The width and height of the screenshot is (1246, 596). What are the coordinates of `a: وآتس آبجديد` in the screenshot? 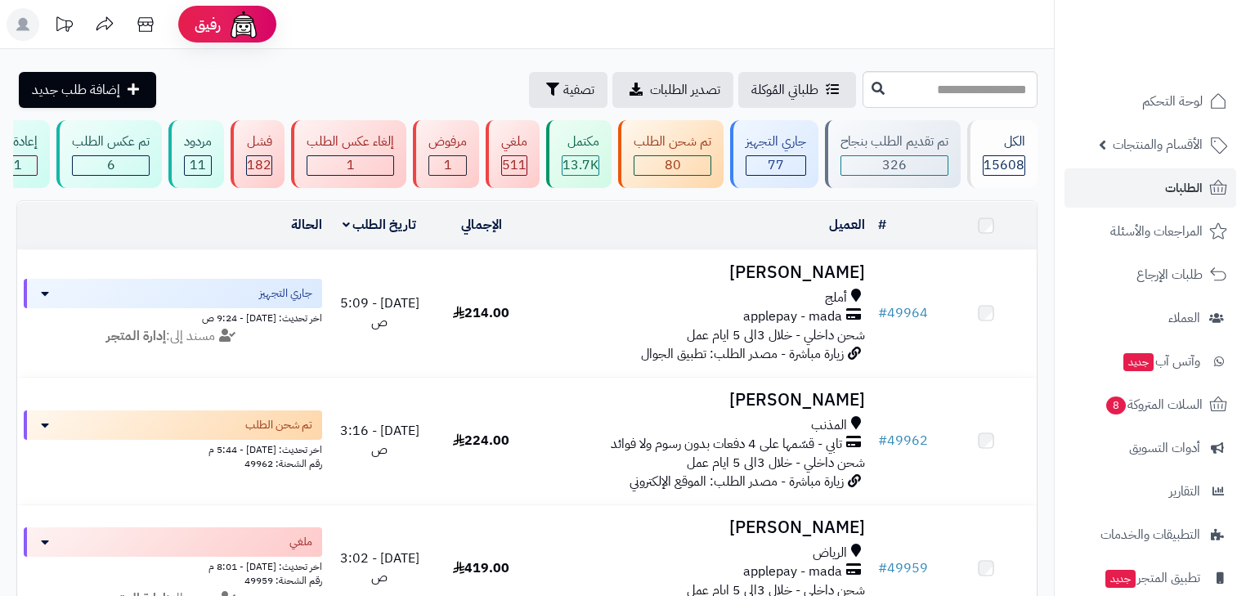 It's located at (1150, 361).